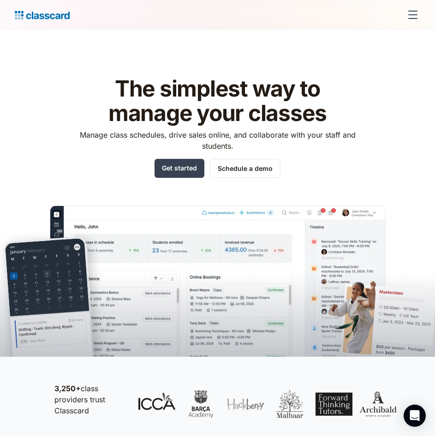 This screenshot has height=436, width=435. What do you see at coordinates (92, 399) in the screenshot?
I see `p: class providers trust Classcard` at bounding box center [92, 399].